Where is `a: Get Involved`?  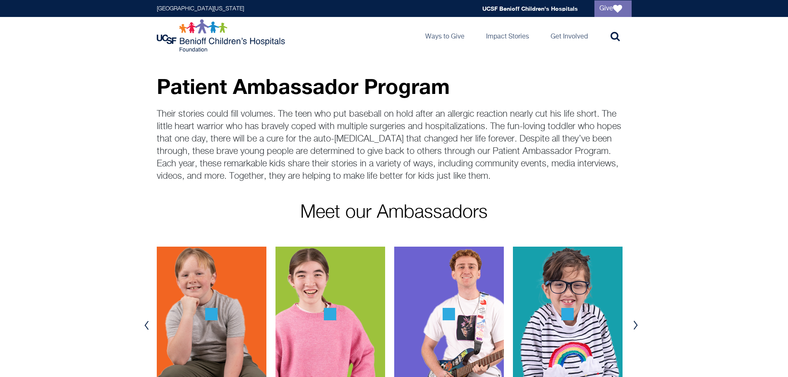
a: Get Involved is located at coordinates (569, 36).